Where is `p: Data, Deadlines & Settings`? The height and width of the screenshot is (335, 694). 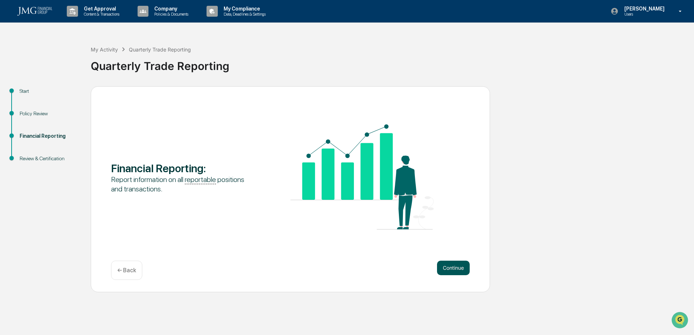 p: Data, Deadlines & Settings is located at coordinates (243, 14).